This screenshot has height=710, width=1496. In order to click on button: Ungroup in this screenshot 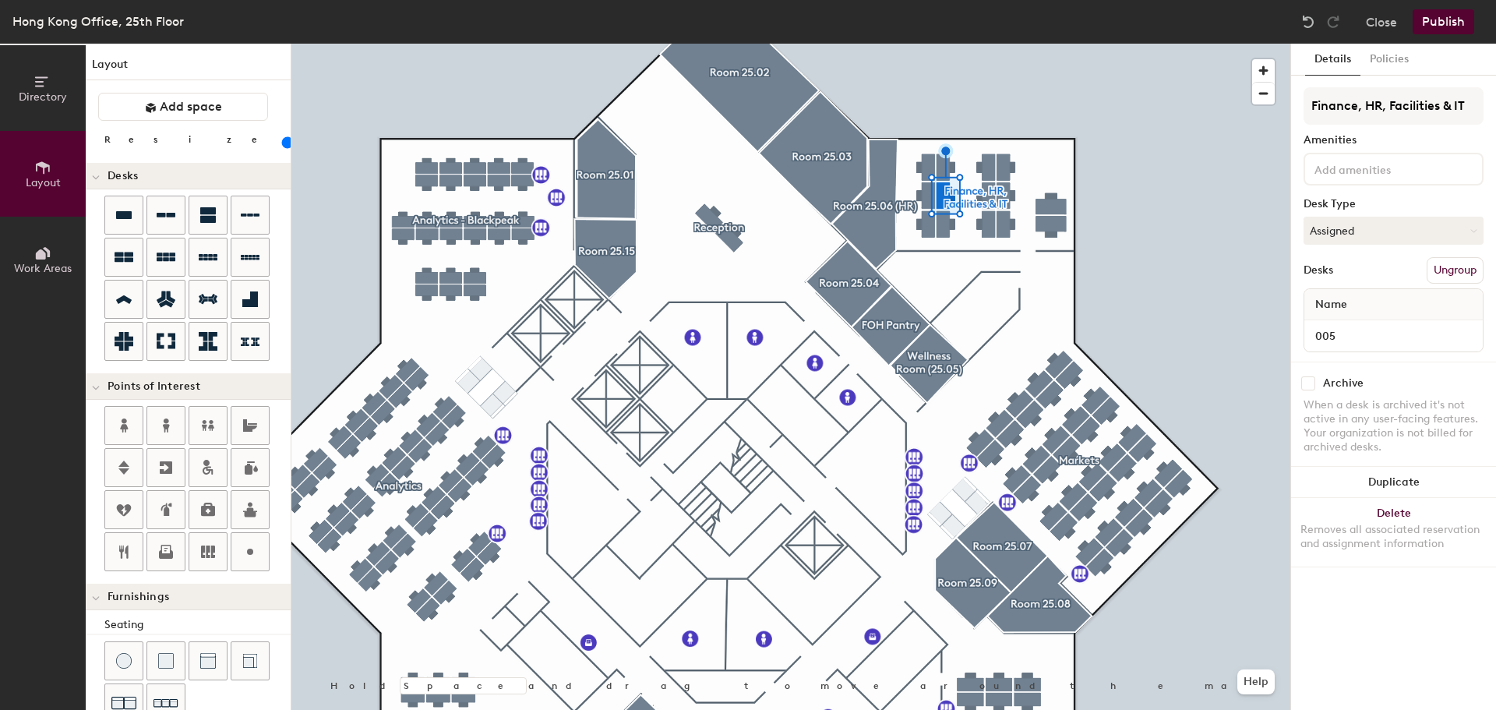, I will do `click(1455, 270)`.